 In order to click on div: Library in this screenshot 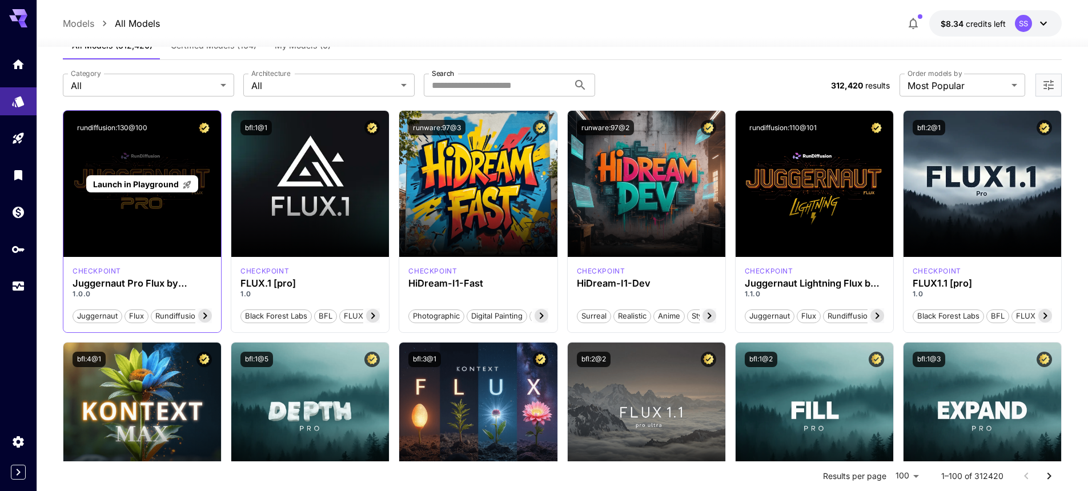, I will do `click(18, 171)`.